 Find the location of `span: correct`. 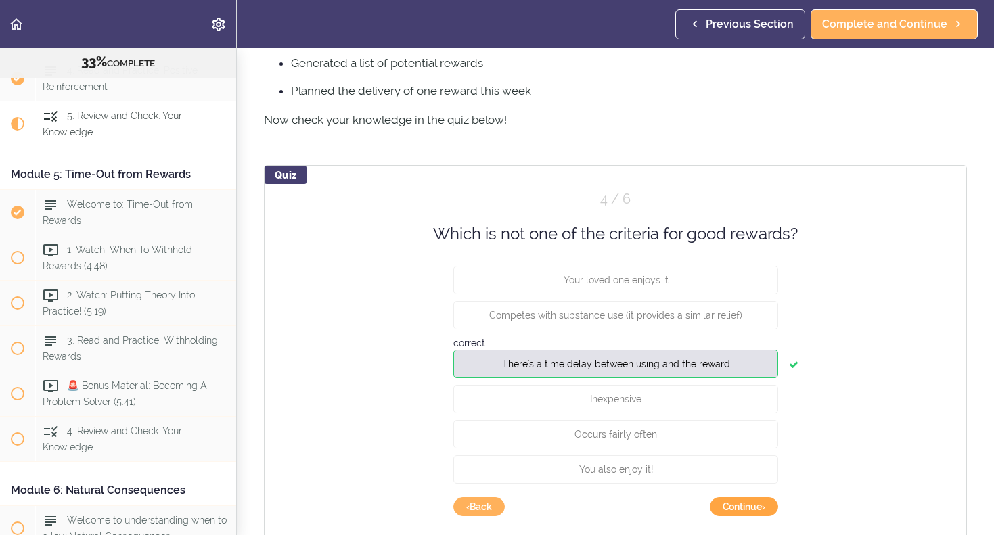

span: correct is located at coordinates (469, 343).